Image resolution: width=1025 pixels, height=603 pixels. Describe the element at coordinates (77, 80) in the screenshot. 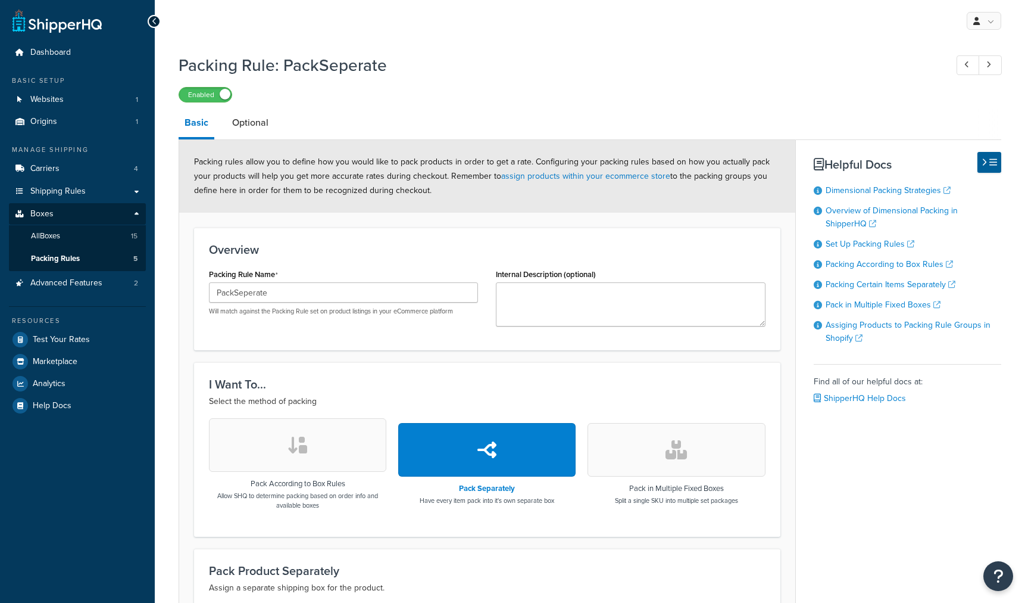

I see `div: Basic Setup` at that location.